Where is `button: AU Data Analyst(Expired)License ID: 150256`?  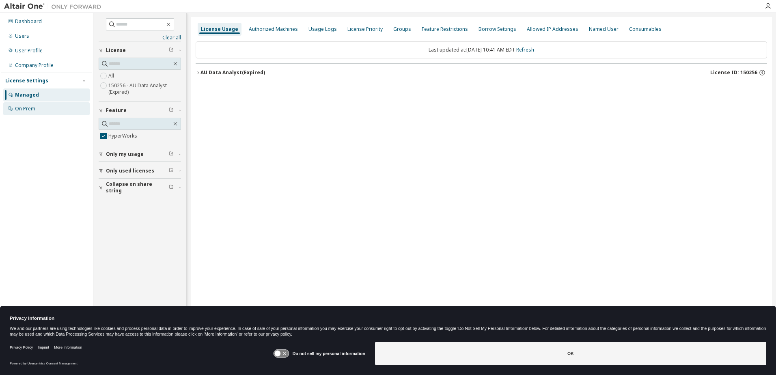
button: AU Data Analyst(Expired)License ID: 150256 is located at coordinates (481, 73).